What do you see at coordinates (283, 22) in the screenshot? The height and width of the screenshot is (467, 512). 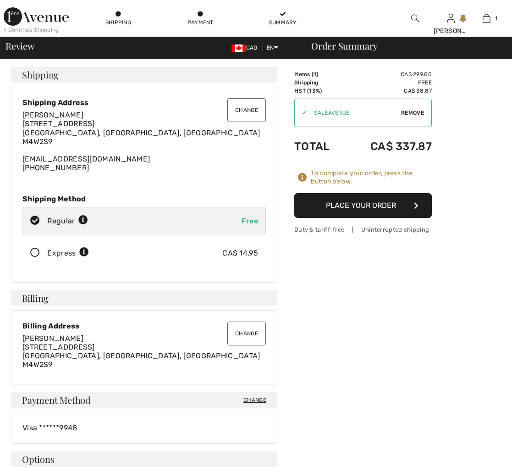 I see `div: Summary` at bounding box center [283, 22].